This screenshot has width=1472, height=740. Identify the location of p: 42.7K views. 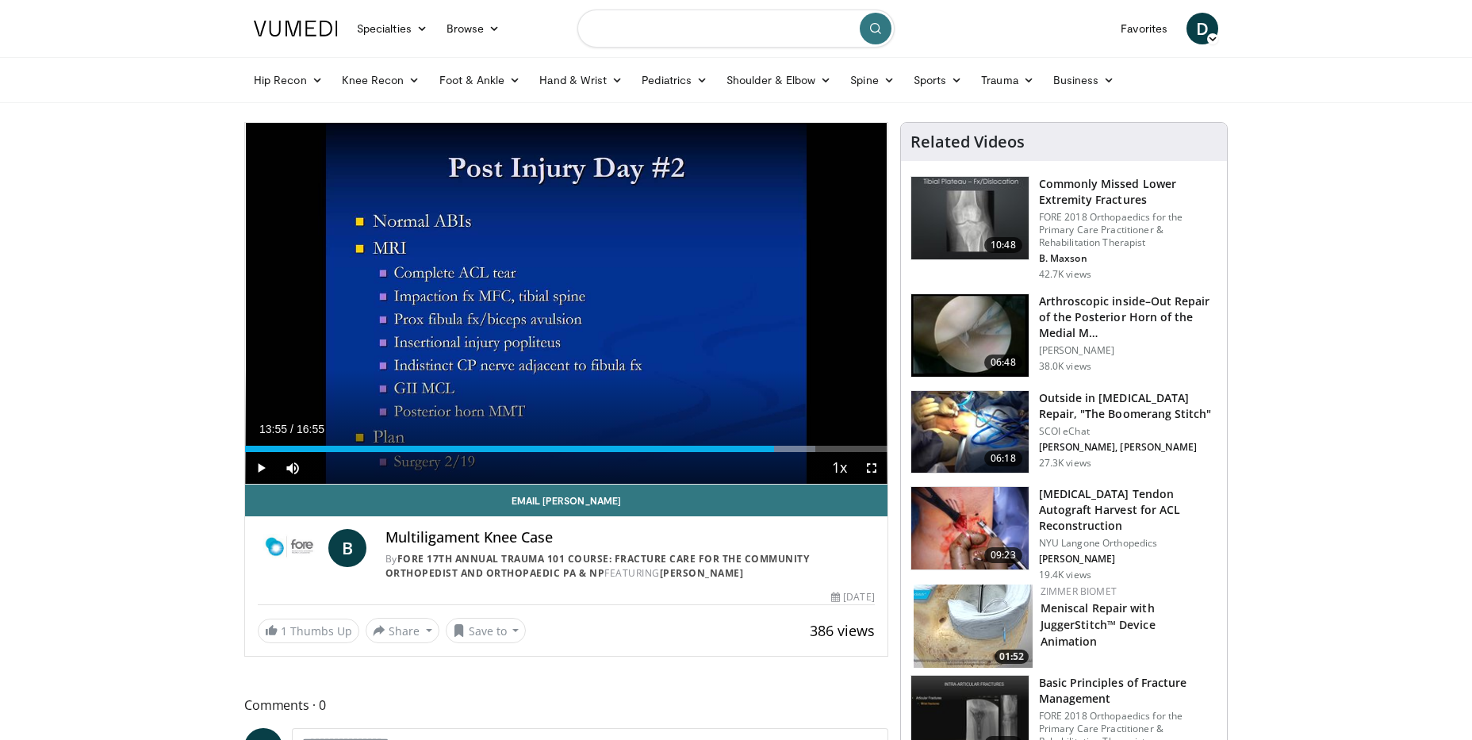
(1065, 274).